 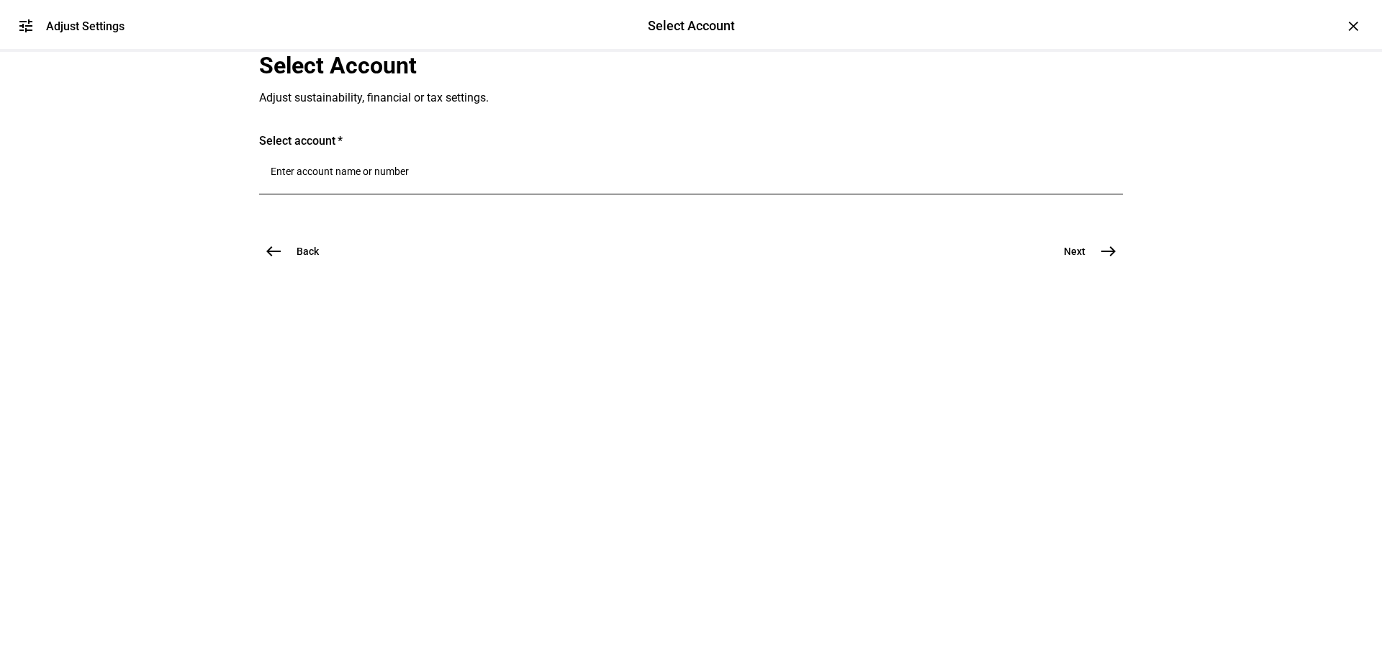 I want to click on mat-icon: tune, so click(x=26, y=26).